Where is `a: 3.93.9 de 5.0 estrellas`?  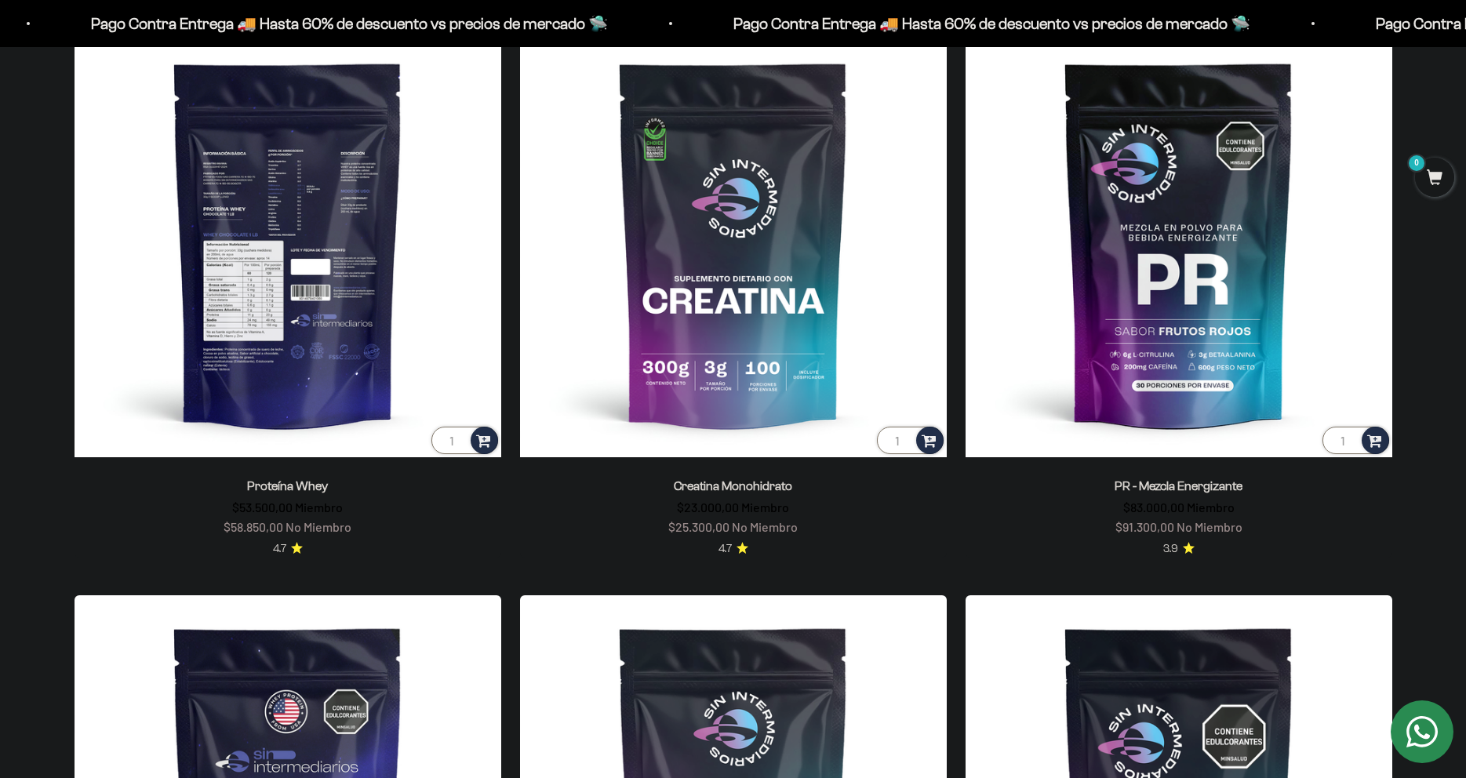
a: 3.93.9 de 5.0 estrellas is located at coordinates (1179, 549).